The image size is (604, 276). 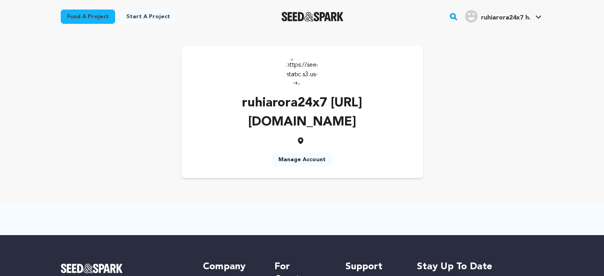 I want to click on h5: Support, so click(x=373, y=267).